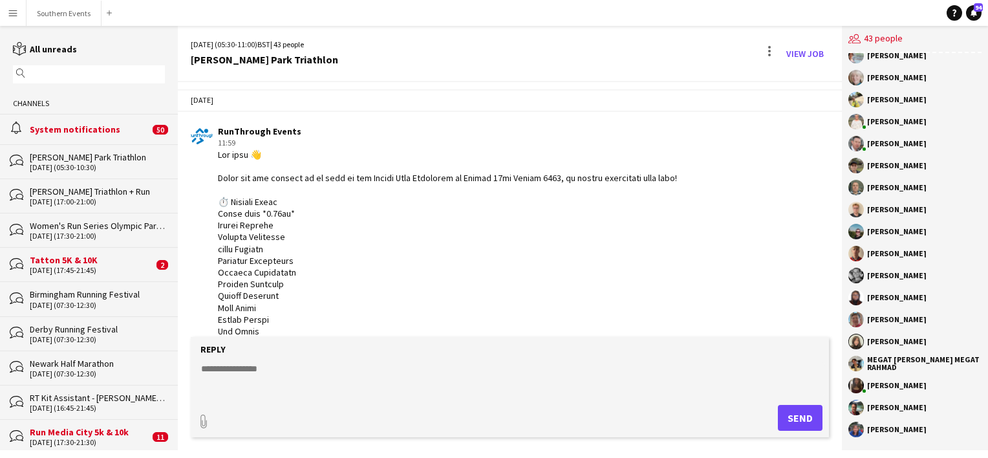  Describe the element at coordinates (915, 39) in the screenshot. I see `div: 43 people` at that location.